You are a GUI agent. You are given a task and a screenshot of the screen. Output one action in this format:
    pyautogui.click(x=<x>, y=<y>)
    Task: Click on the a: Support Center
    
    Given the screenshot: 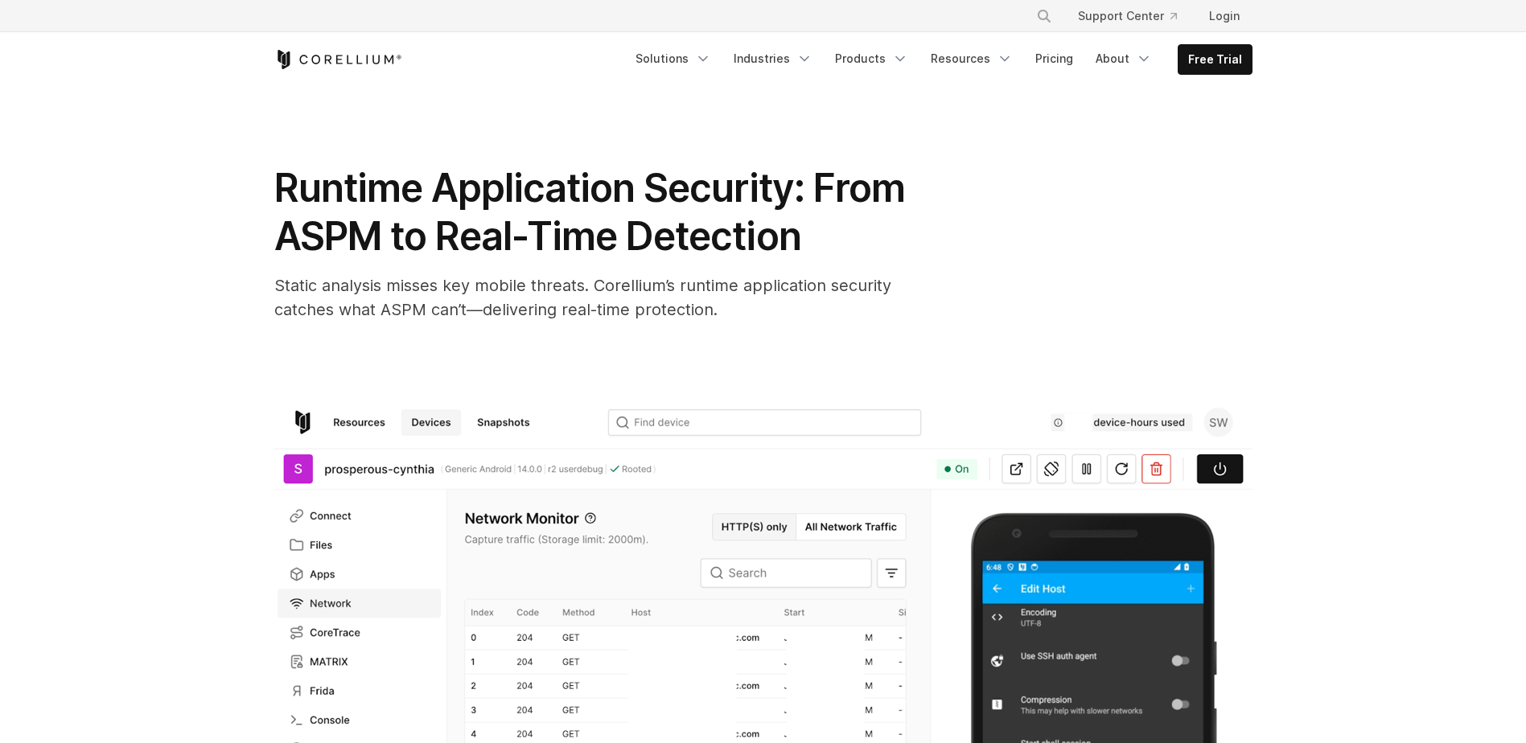 What is the action you would take?
    pyautogui.click(x=1127, y=16)
    